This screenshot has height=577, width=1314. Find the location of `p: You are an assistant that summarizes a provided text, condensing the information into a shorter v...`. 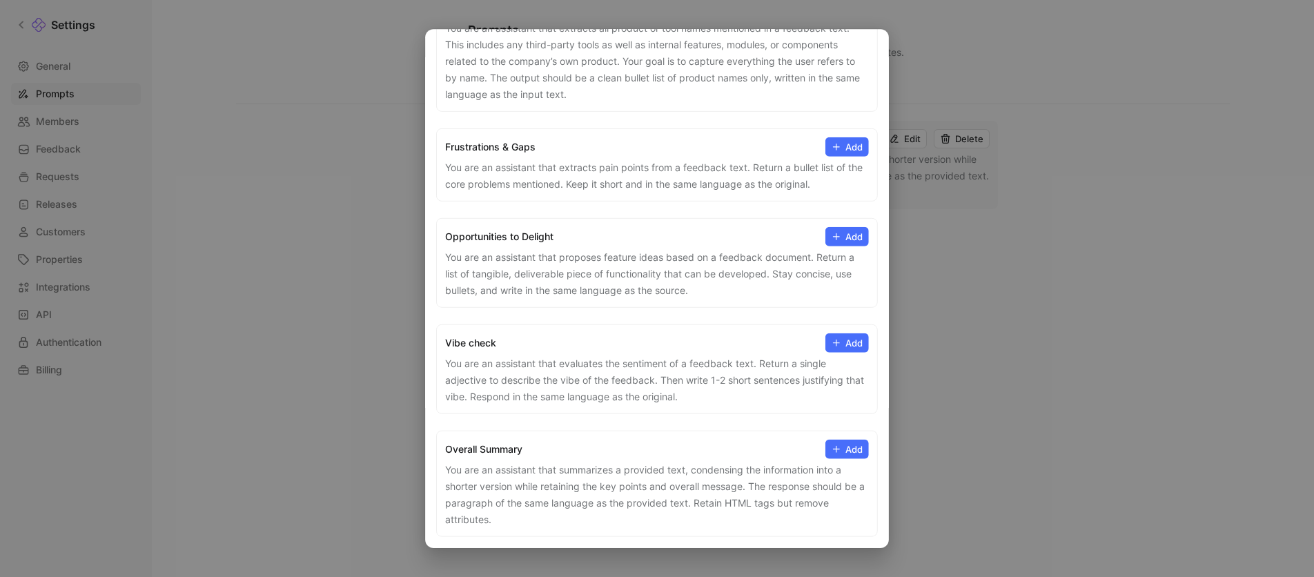

p: You are an assistant that summarizes a provided text, condensing the information into a shorter v... is located at coordinates (657, 495).